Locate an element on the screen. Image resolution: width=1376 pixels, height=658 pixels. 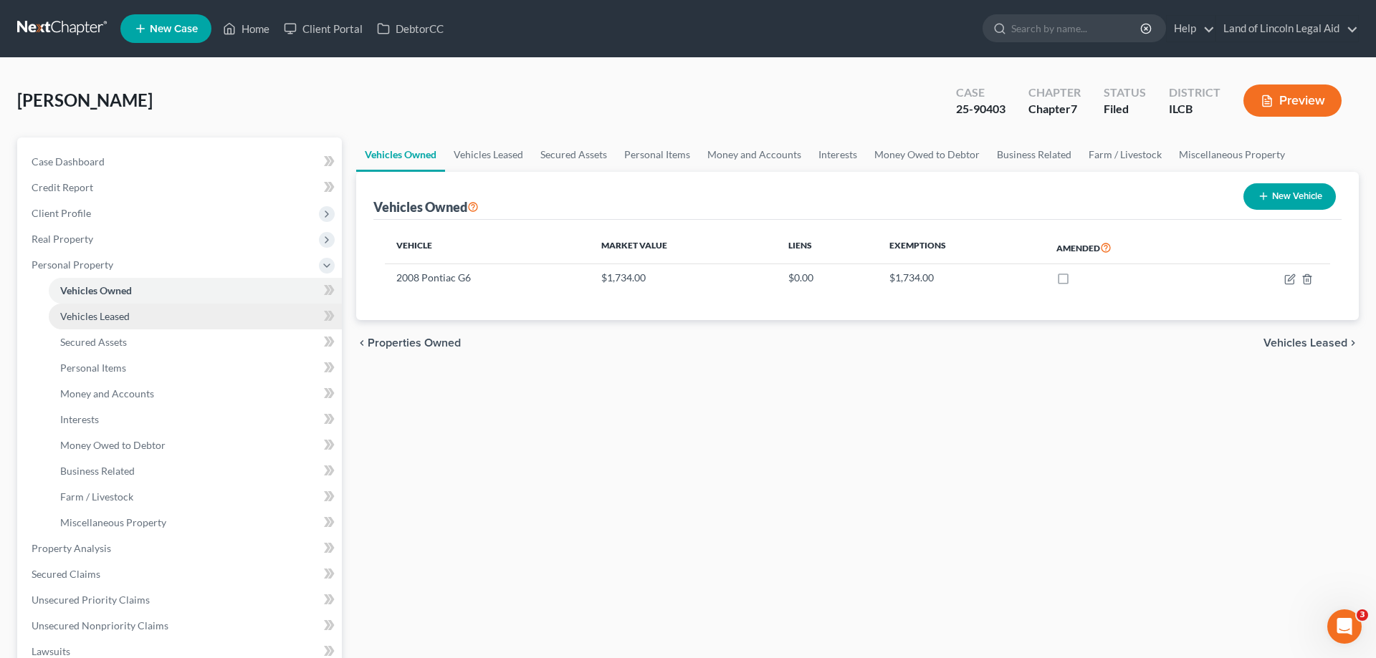
span: Case Dashboard is located at coordinates (68, 161).